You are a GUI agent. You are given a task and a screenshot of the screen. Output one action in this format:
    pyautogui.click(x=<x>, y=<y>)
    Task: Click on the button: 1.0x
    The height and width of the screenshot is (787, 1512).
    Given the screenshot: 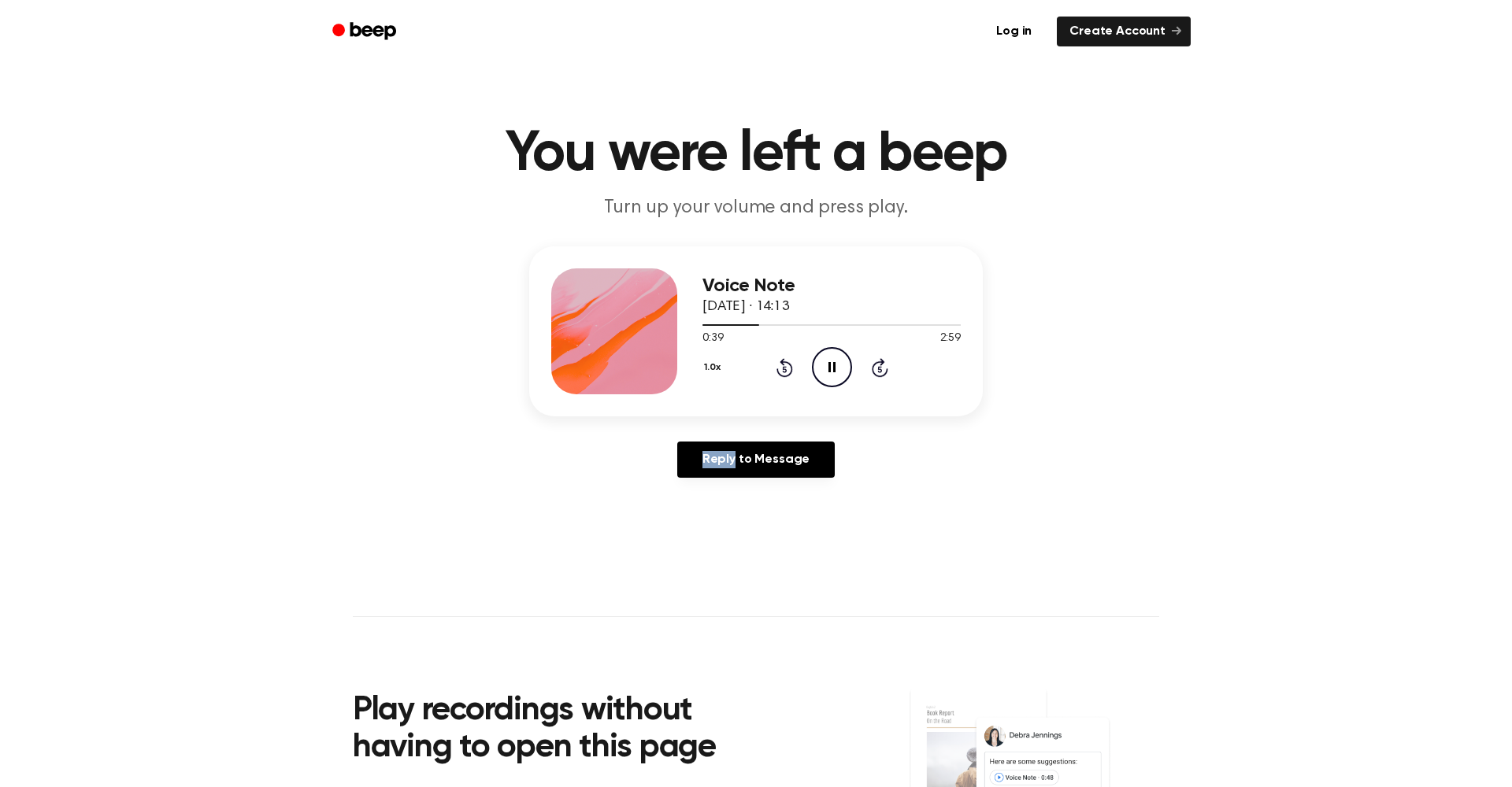 What is the action you would take?
    pyautogui.click(x=714, y=368)
    